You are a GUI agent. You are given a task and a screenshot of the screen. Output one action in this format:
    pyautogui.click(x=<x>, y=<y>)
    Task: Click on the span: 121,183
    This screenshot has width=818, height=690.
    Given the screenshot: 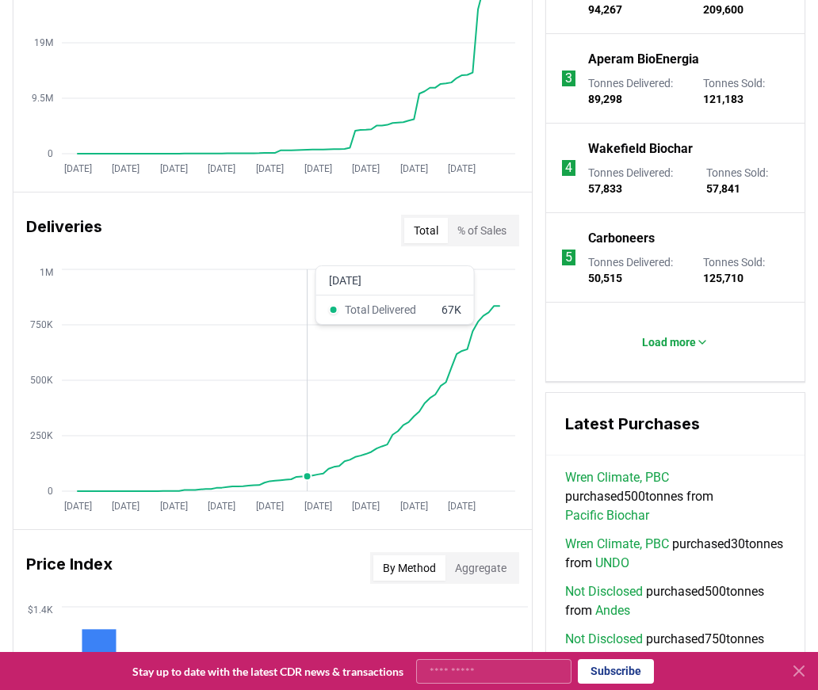 What is the action you would take?
    pyautogui.click(x=722, y=99)
    